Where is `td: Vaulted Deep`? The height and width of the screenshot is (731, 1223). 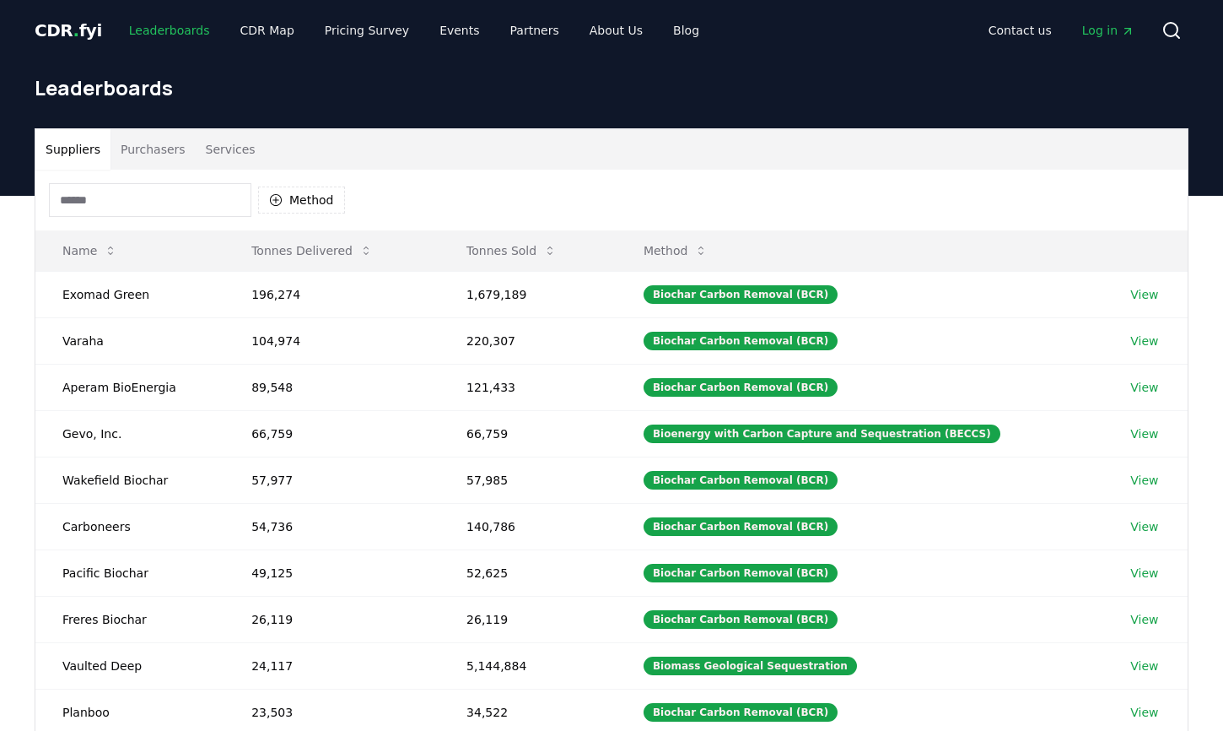
td: Vaulted Deep is located at coordinates (130, 665).